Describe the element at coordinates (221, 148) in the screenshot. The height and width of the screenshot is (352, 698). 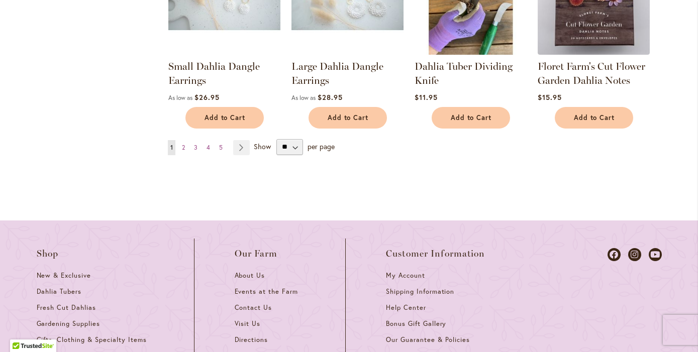
I see `a: 5` at that location.